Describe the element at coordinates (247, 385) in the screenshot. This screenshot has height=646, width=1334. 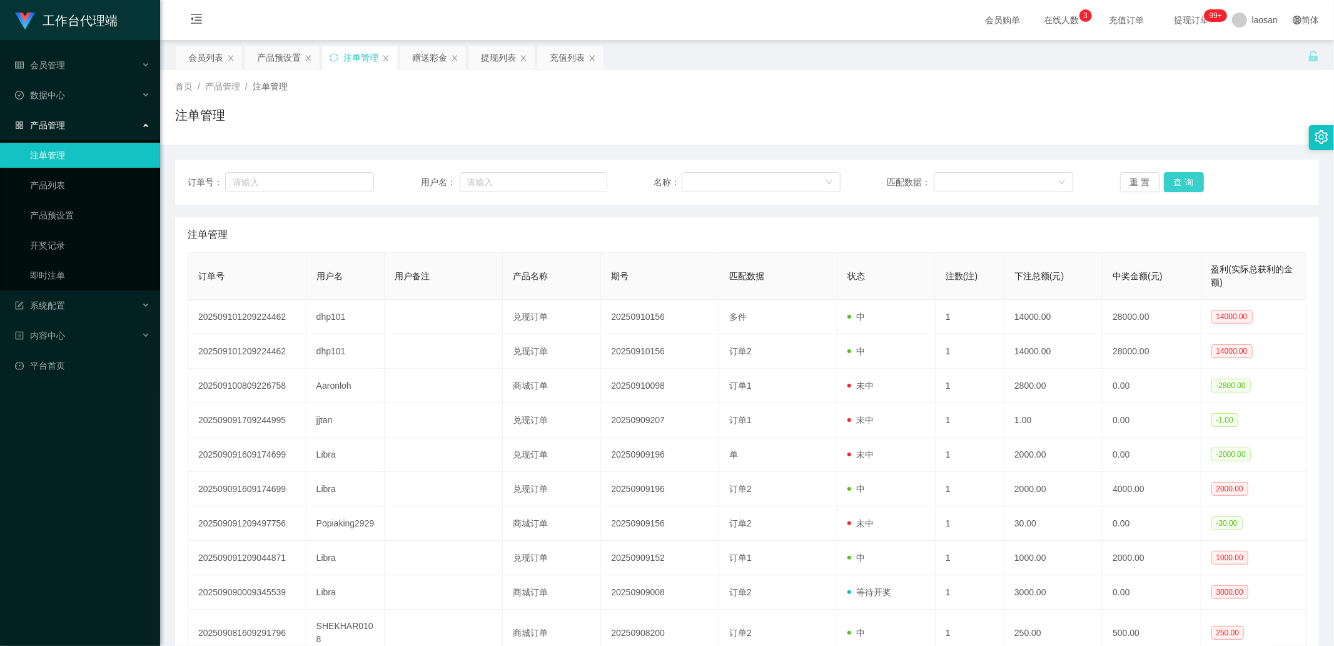
I see `td: 202509100809226758` at that location.